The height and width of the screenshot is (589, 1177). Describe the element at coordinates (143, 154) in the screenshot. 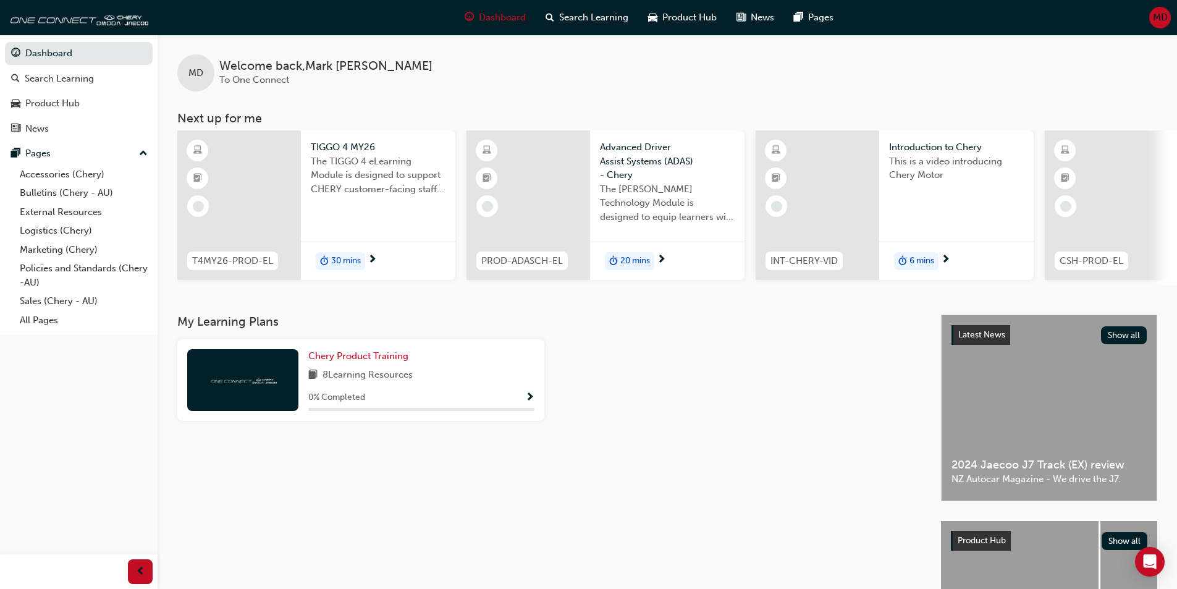

I see `span: up-icon` at that location.